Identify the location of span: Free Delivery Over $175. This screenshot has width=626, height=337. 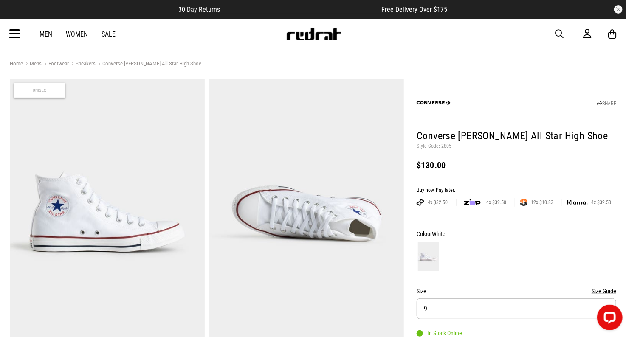
(415, 9).